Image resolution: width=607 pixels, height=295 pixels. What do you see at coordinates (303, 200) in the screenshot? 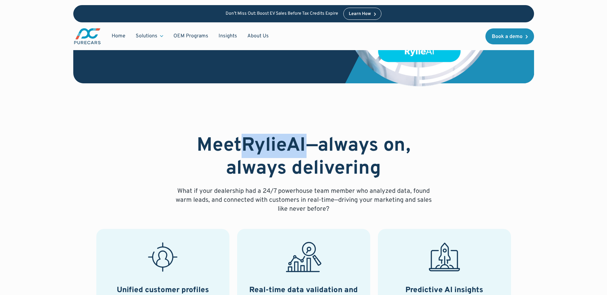
I see `p: What if your dealership had a 24/7 powerhouse team member who analyzed data, found warm leads, an...` at bounding box center [303, 200].